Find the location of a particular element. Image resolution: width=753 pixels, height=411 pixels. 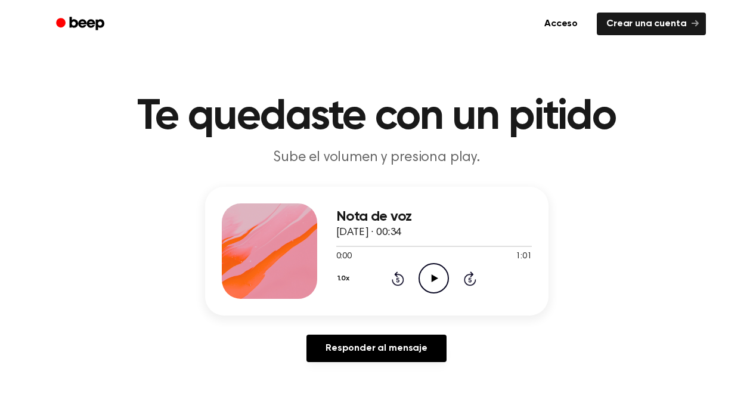

a: Bip is located at coordinates (81, 24).